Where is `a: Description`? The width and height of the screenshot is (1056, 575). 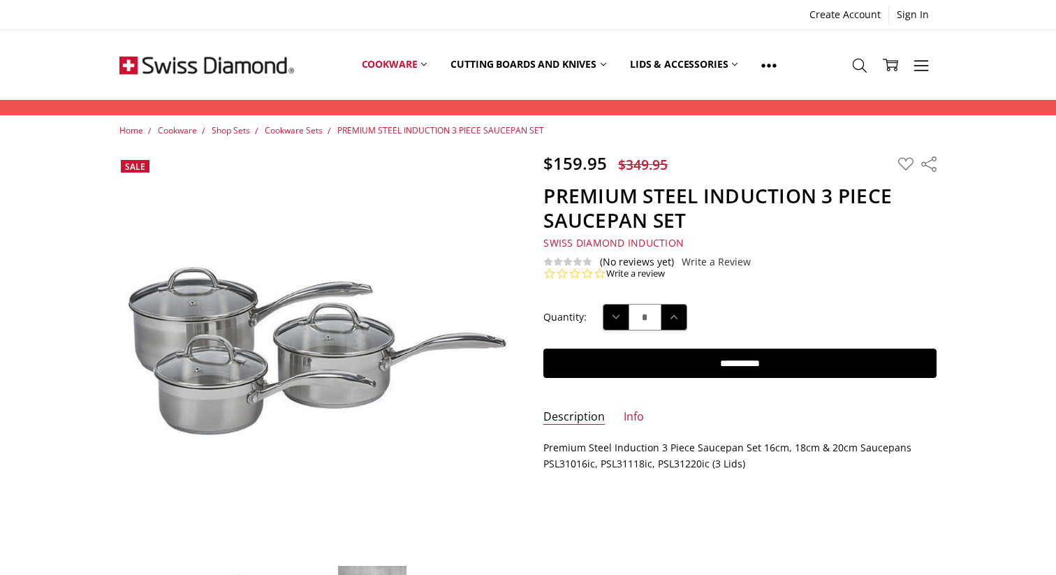 a: Description is located at coordinates (574, 417).